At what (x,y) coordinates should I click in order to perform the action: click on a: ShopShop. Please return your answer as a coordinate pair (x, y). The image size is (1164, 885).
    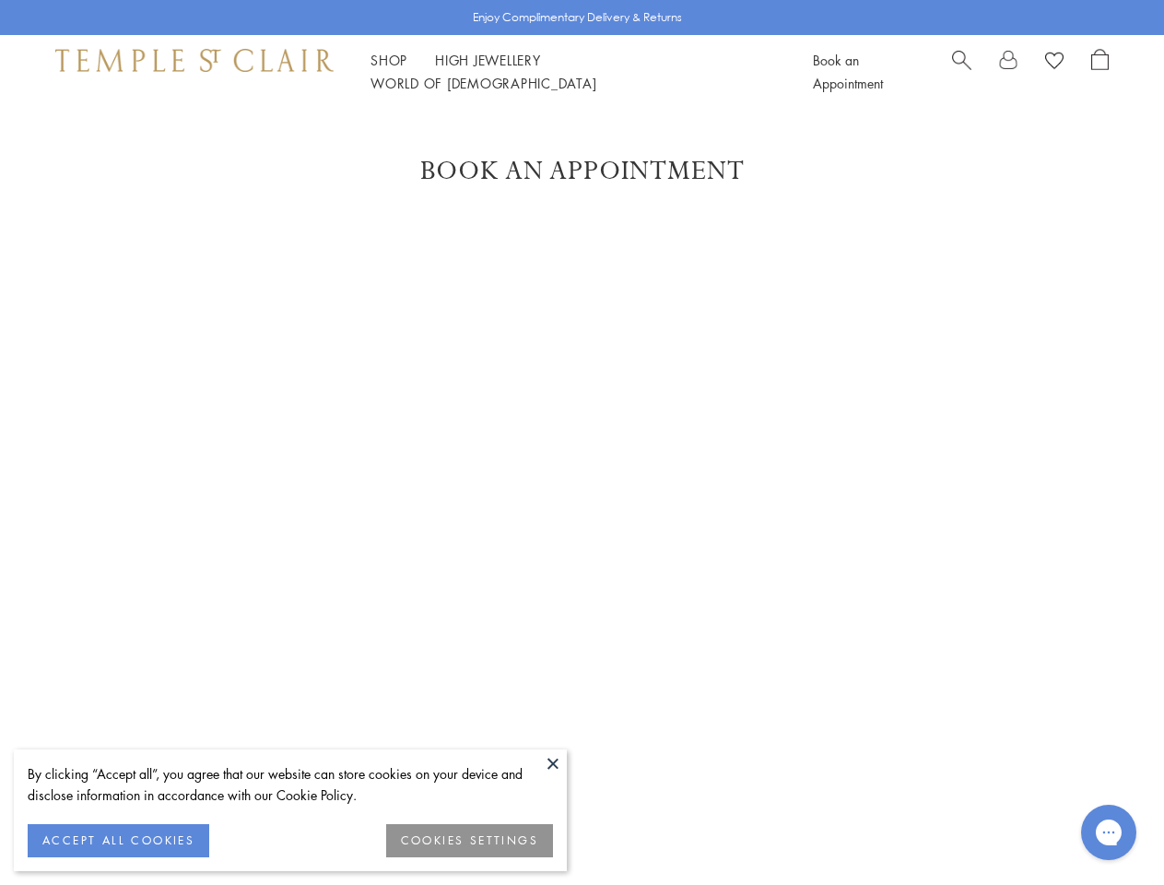
    Looking at the image, I should click on (389, 60).